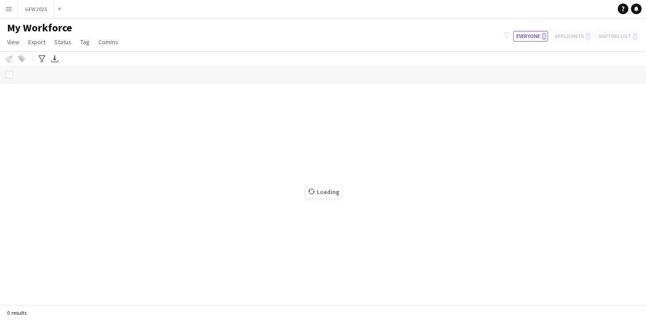 This screenshot has height=320, width=646. What do you see at coordinates (85, 42) in the screenshot?
I see `a: Tag` at bounding box center [85, 42].